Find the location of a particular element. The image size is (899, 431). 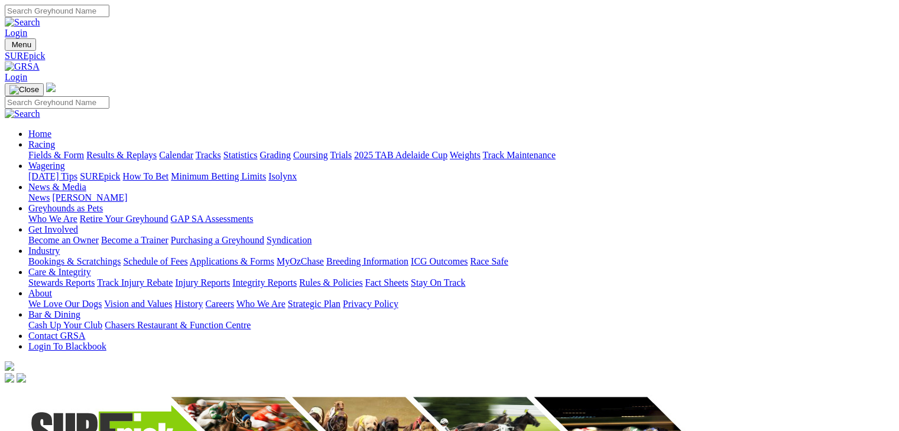

a: Get Involved is located at coordinates (53, 229).